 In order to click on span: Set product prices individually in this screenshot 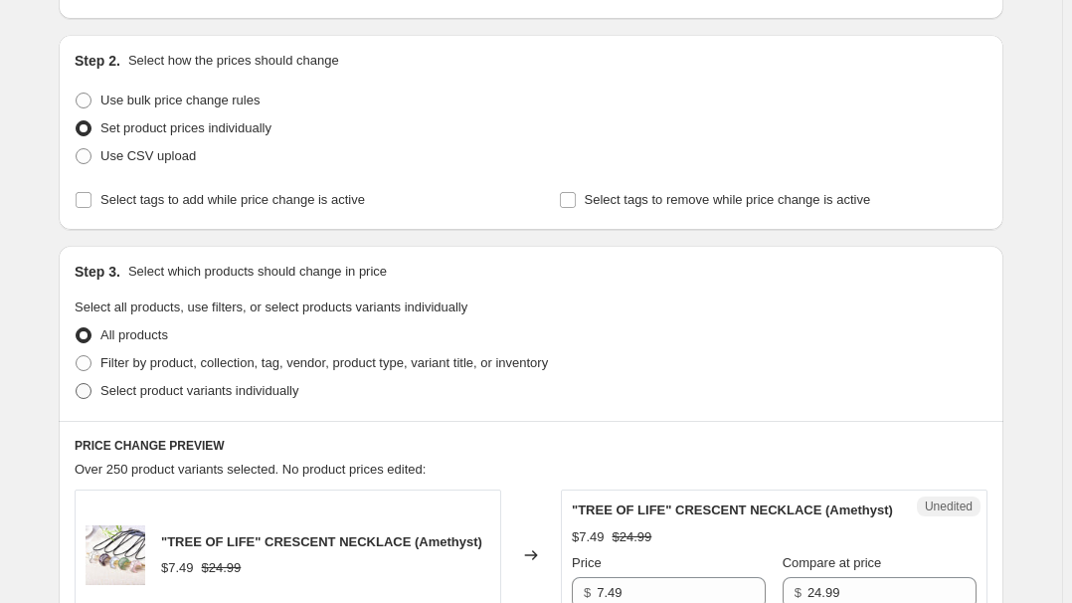, I will do `click(186, 127)`.